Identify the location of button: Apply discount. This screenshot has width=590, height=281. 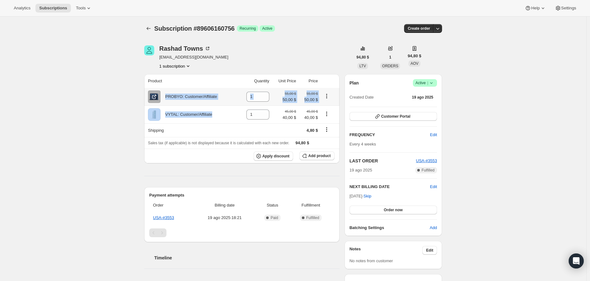
(273, 156).